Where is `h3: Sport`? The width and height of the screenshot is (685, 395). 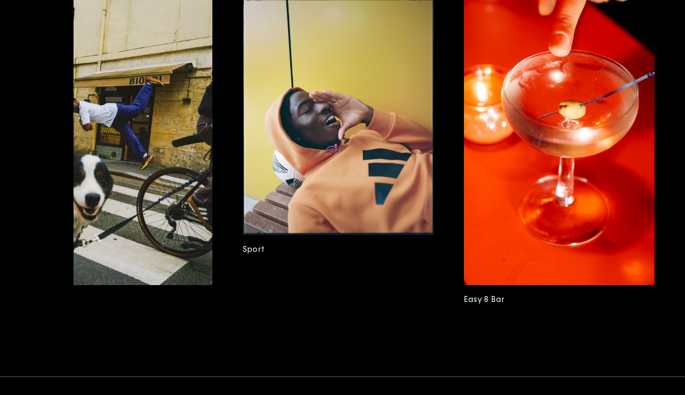 h3: Sport is located at coordinates (338, 250).